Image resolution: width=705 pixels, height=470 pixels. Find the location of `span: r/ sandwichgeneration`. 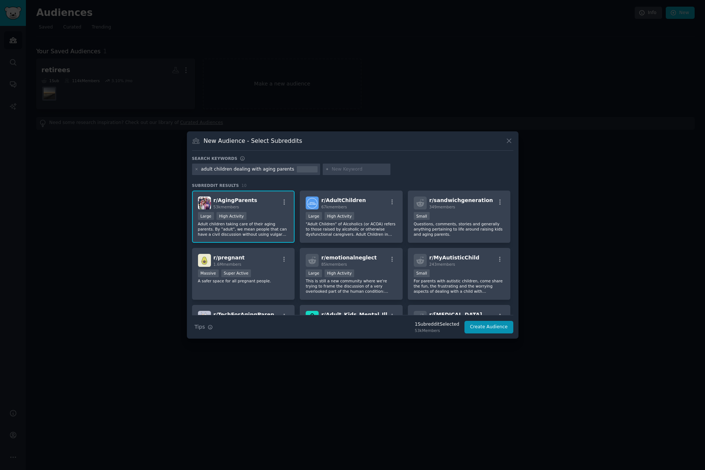

span: r/ sandwichgeneration is located at coordinates (461, 200).